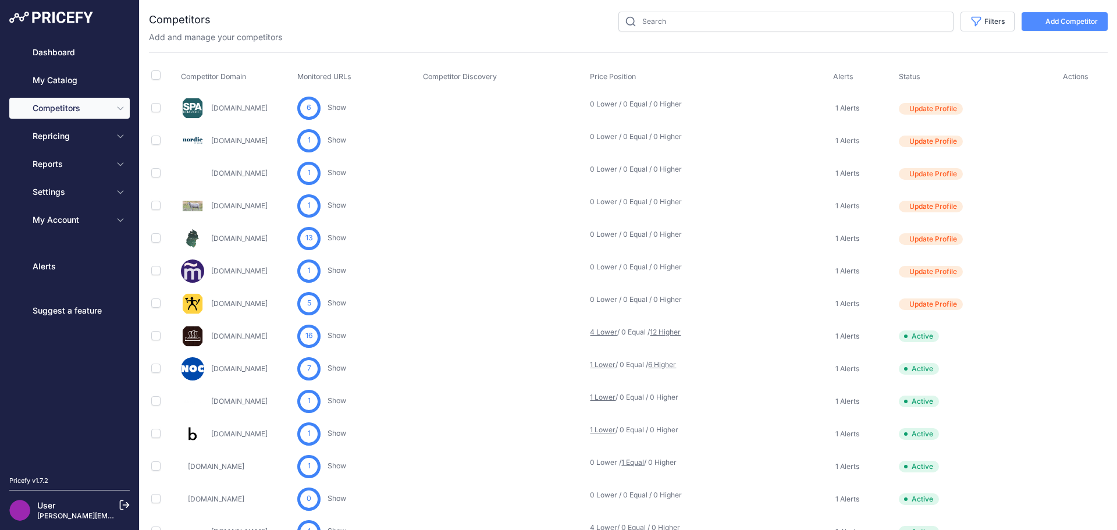 The width and height of the screenshot is (1117, 530). Describe the element at coordinates (632, 462) in the screenshot. I see `a: 1 Equal` at that location.